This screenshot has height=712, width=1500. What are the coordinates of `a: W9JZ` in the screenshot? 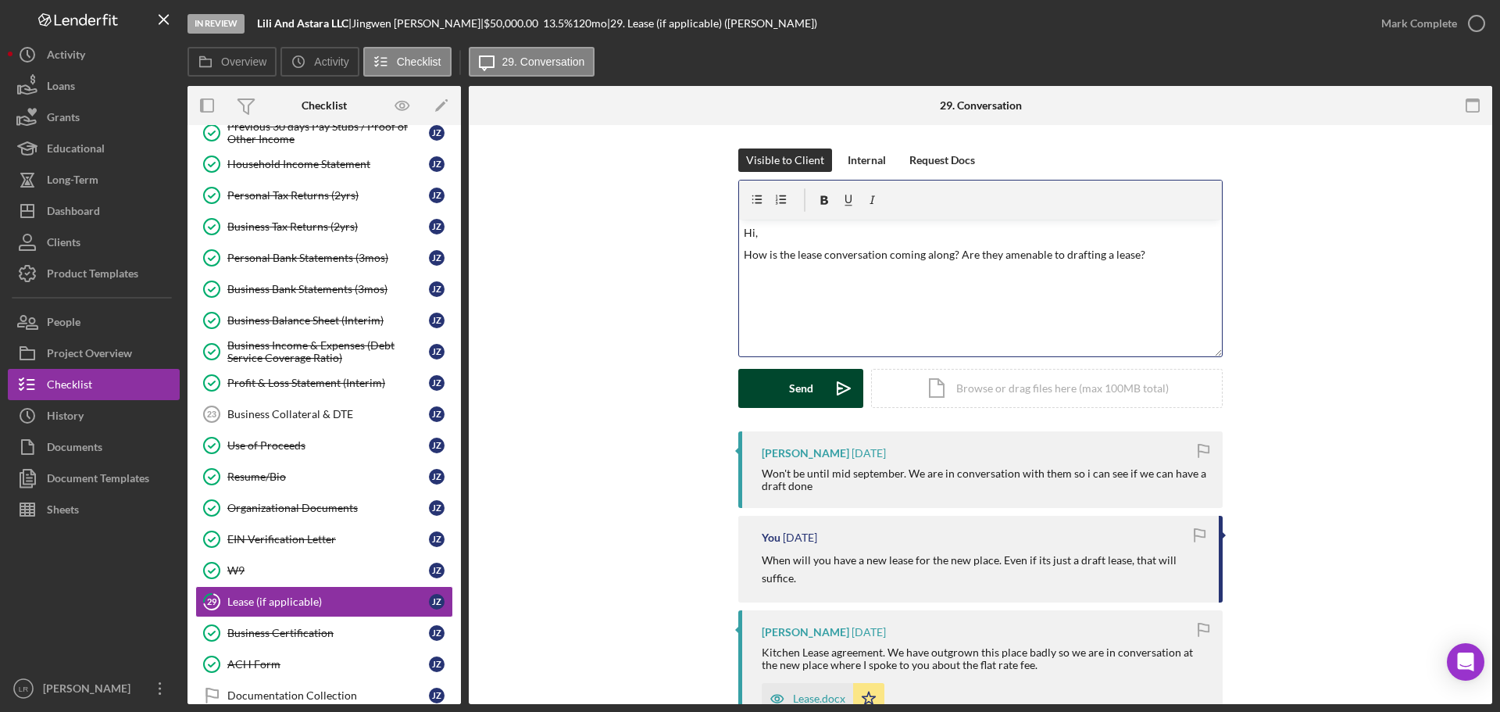 It's located at (324, 570).